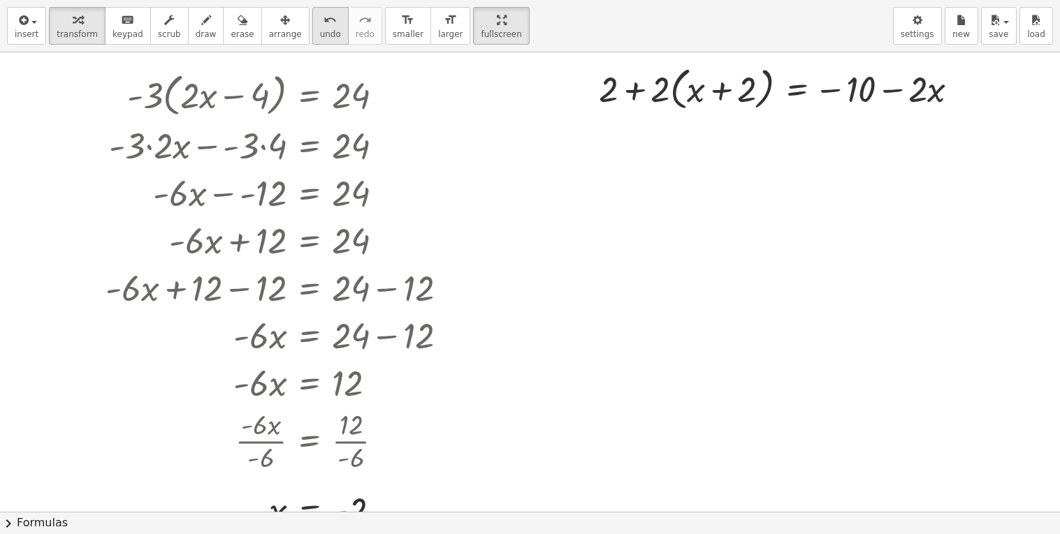 The width and height of the screenshot is (1060, 534). I want to click on button: keyboardkeypad, so click(128, 26).